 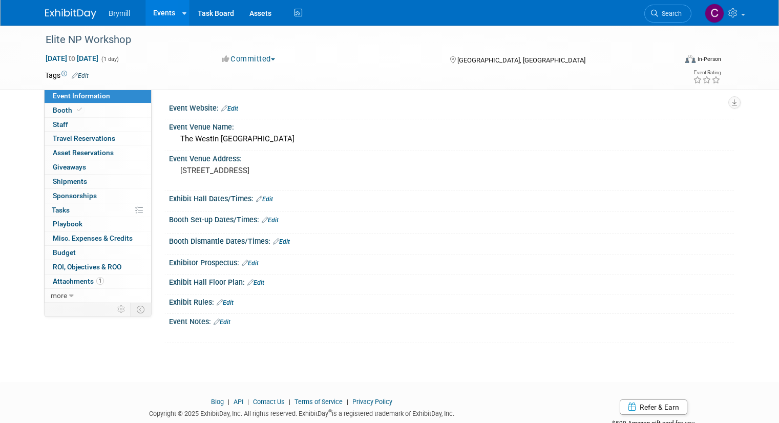 What do you see at coordinates (100, 281) in the screenshot?
I see `span: 1` at bounding box center [100, 281].